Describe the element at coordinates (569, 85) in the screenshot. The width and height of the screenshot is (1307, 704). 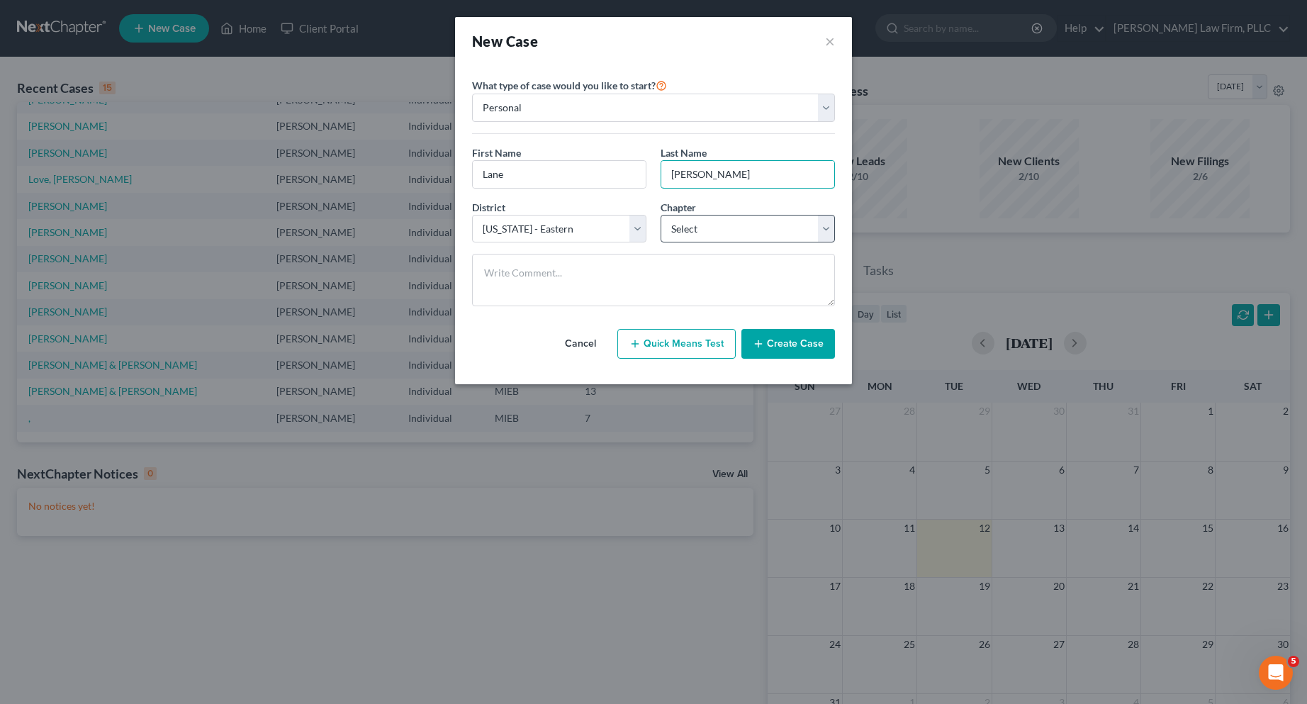
I see `label: What type of case would you like to start?` at that location.